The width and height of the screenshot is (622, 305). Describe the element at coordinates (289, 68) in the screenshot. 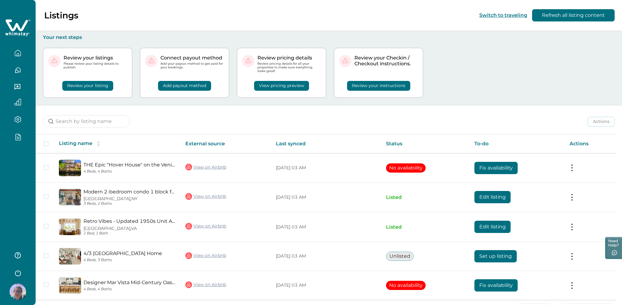

I see `p: Review pricing details for all your properties to make sure everything looks good!` at that location.